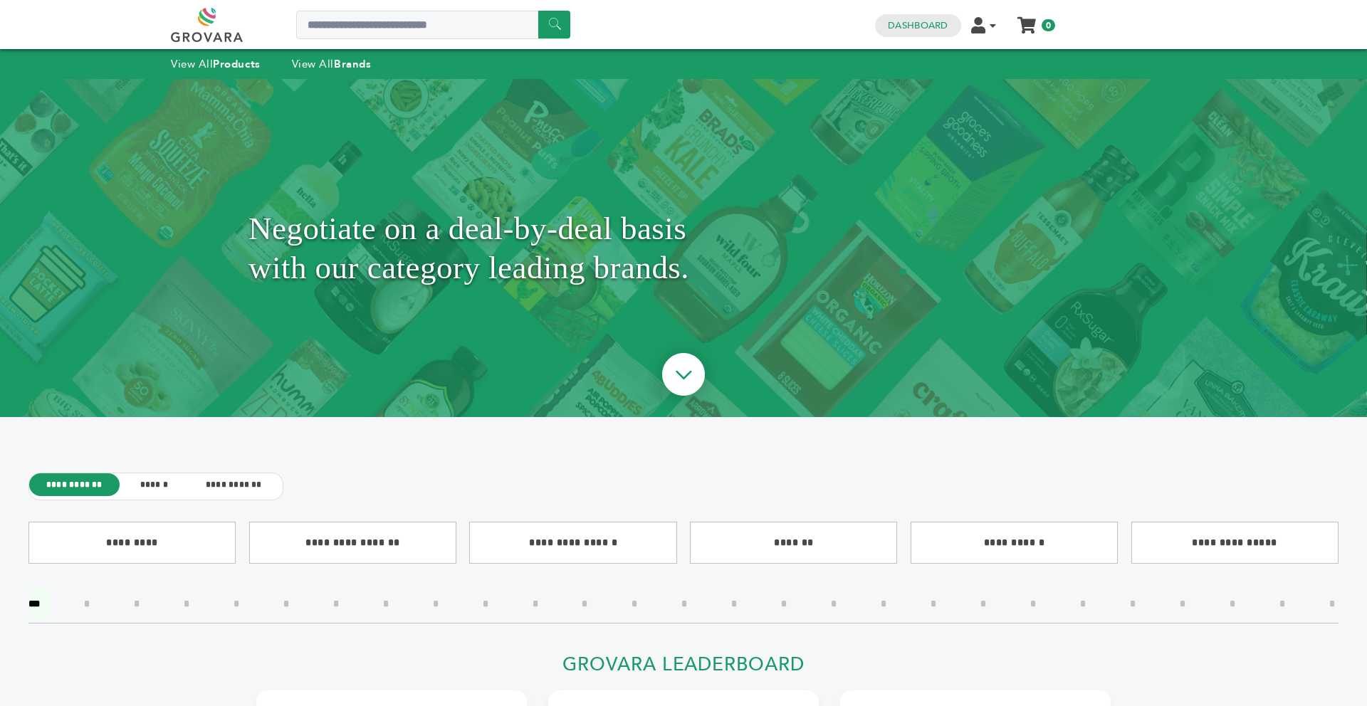  I want to click on a: Dashboard, so click(917, 26).